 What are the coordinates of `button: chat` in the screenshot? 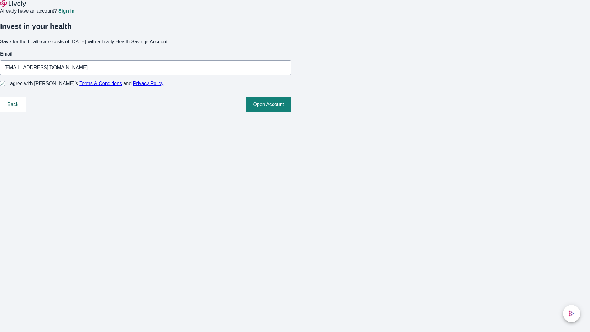 It's located at (571, 313).